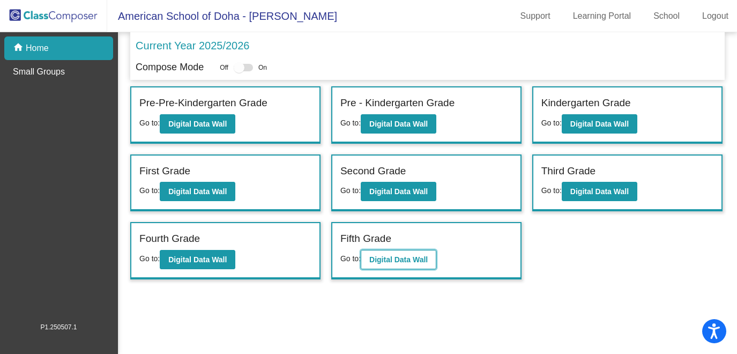  I want to click on label: Third Grade, so click(568, 171).